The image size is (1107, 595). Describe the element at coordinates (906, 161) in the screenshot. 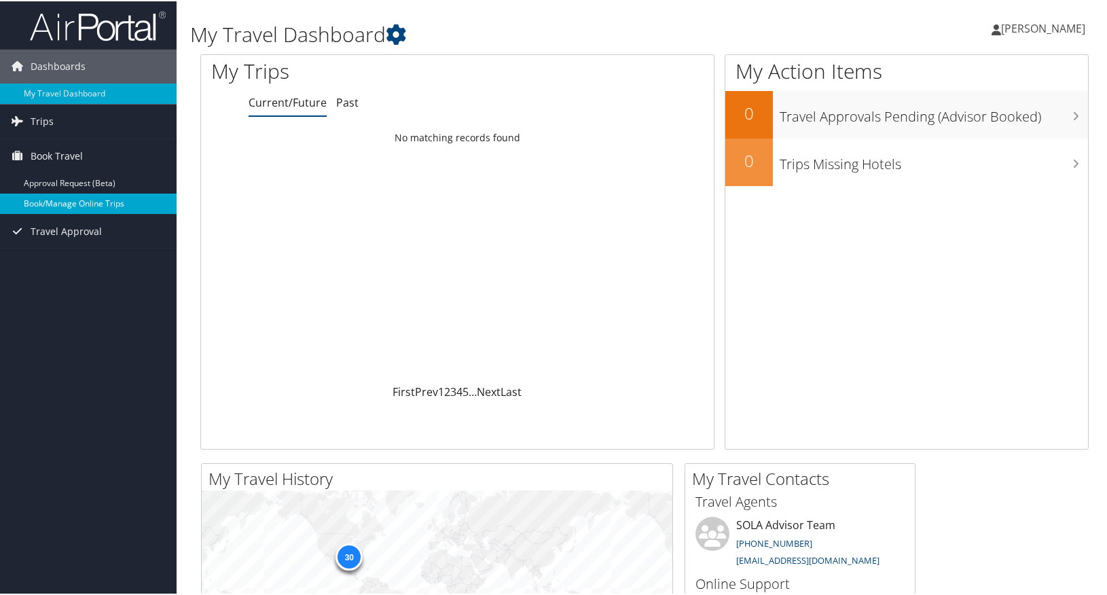

I see `a: 0Trips Missing Hotels` at that location.